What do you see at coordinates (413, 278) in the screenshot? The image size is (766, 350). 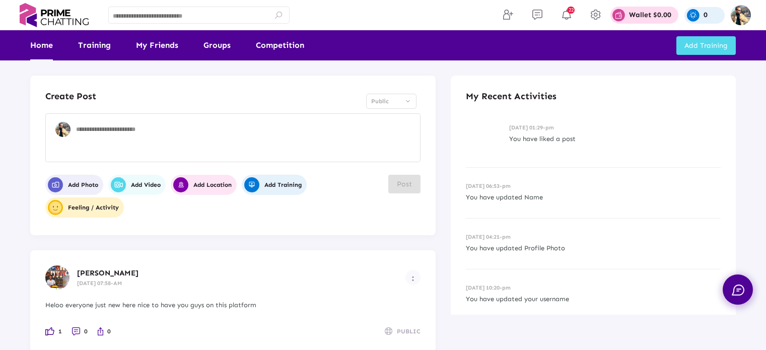 I see `button: Example icon-button with a menu` at bounding box center [413, 278].